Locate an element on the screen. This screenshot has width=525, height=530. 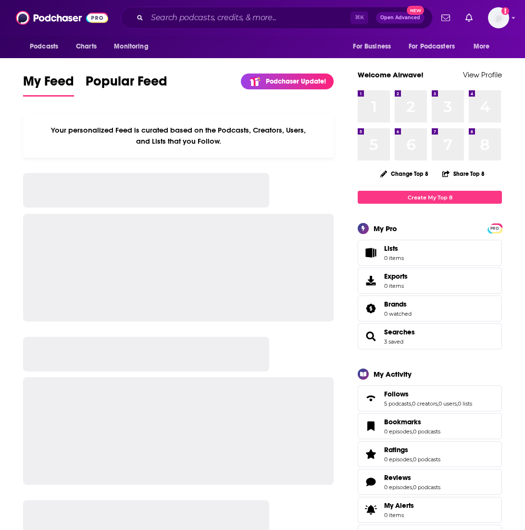
button: Show profile menu is located at coordinates (498, 18).